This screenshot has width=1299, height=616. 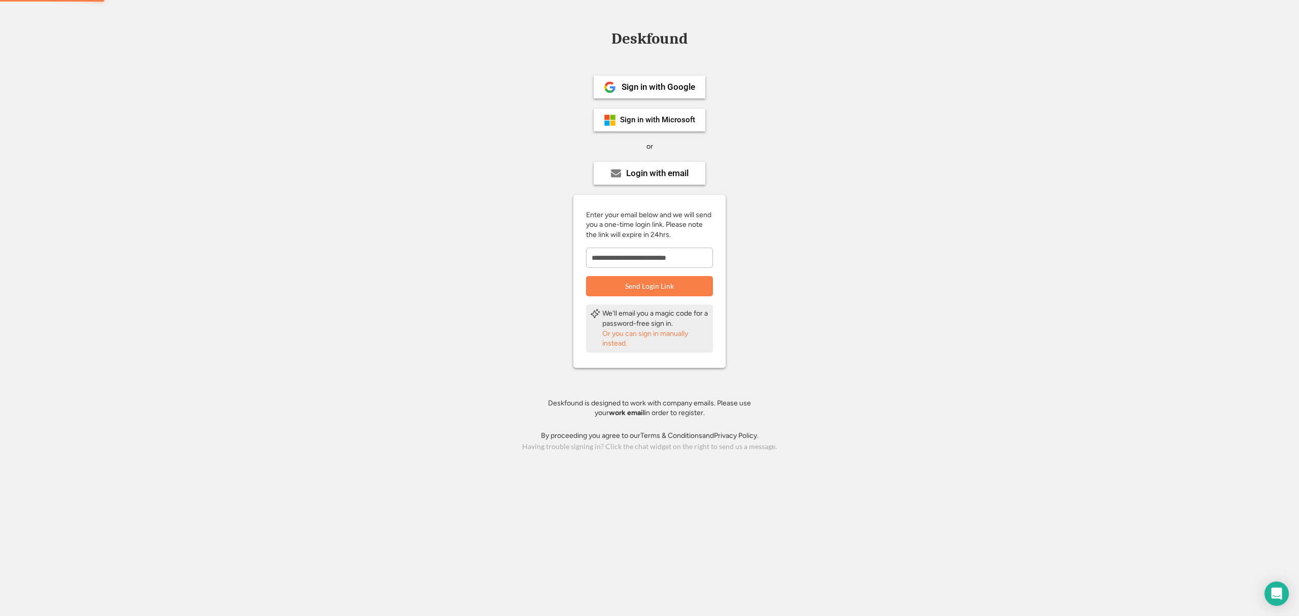 I want to click on img: 1024px-Google__G__Logo.svg.png, so click(x=610, y=87).